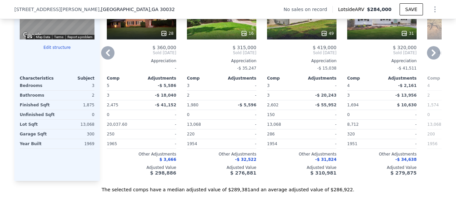 The image size is (456, 203). What do you see at coordinates (406, 159) in the screenshot?
I see `span: -$ 34,638` at bounding box center [406, 159].